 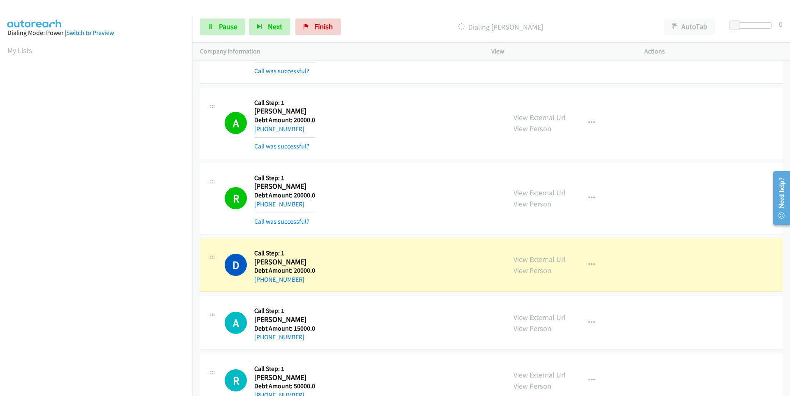 What do you see at coordinates (15, 28) in the screenshot?
I see `div: Need help?` at bounding box center [15, 28].